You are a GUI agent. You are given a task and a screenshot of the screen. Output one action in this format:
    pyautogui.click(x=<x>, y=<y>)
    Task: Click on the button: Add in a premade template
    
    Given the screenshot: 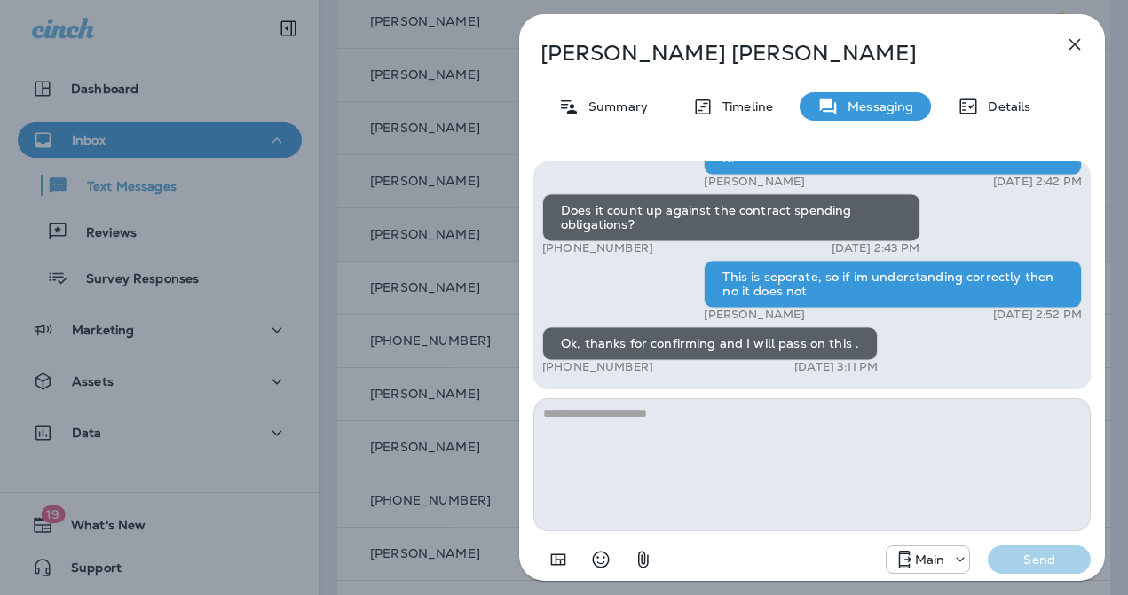 What is the action you would take?
    pyautogui.click(x=558, y=560)
    